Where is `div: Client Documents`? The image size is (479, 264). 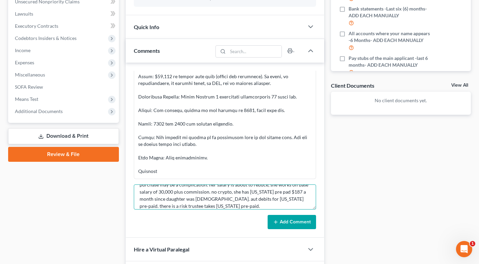 div: Client Documents is located at coordinates (353, 85).